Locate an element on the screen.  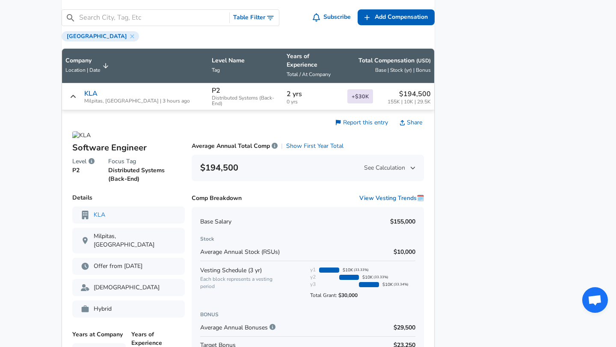
p: $29,500 is located at coordinates (404, 328).